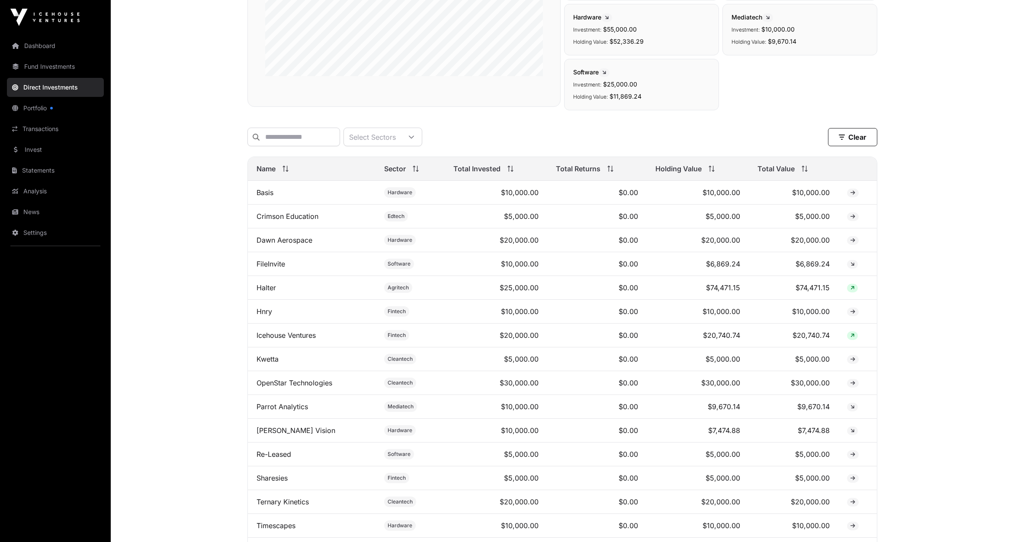 The width and height of the screenshot is (1014, 542). Describe the element at coordinates (55, 129) in the screenshot. I see `a: Transactions` at that location.